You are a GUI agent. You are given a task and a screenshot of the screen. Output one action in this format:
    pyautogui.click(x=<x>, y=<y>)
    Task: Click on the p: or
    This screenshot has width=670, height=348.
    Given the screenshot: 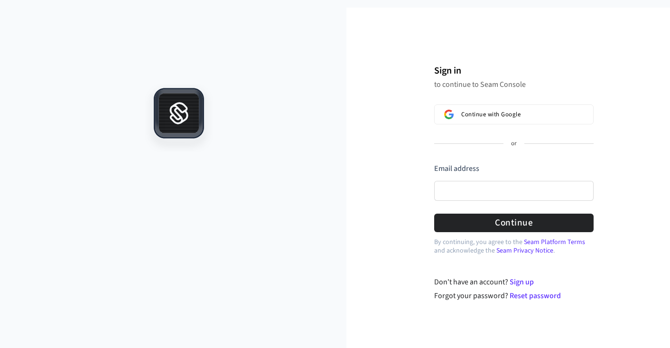 What is the action you would take?
    pyautogui.click(x=514, y=144)
    